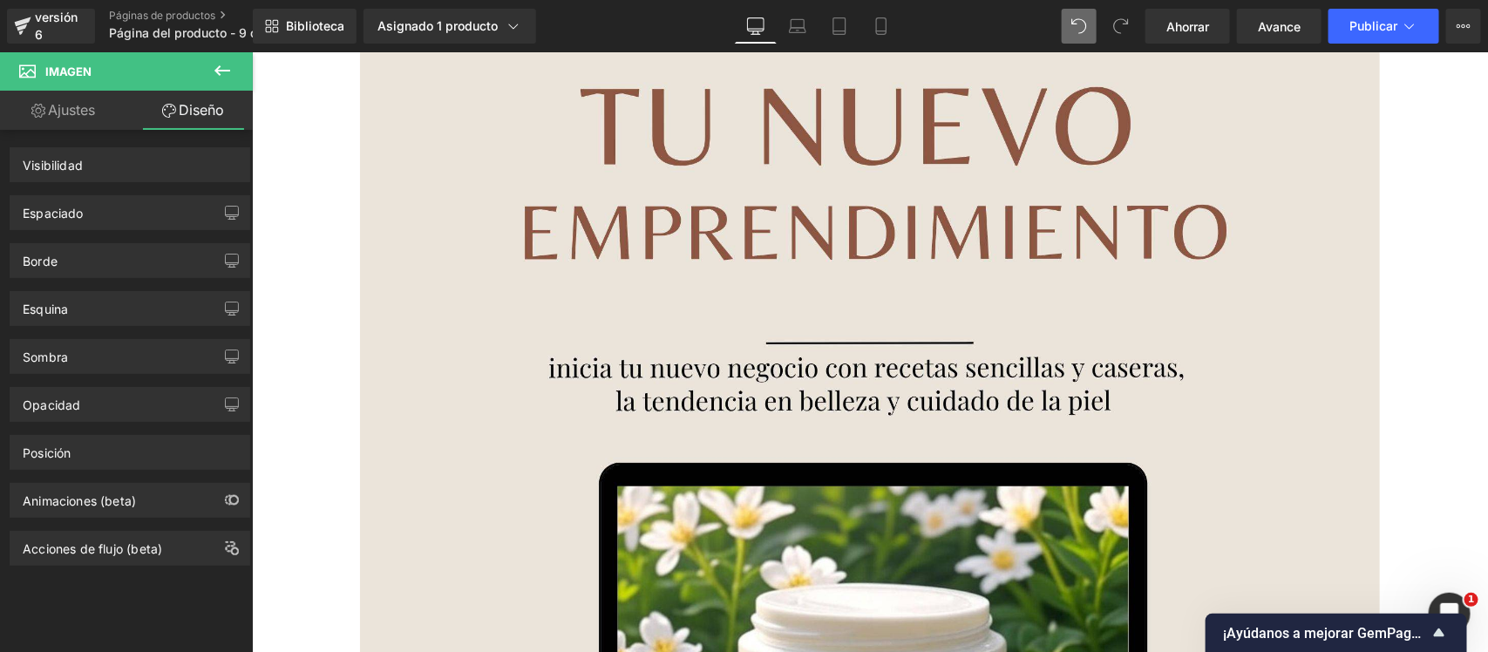 Image resolution: width=1488 pixels, height=652 pixels. I want to click on button: Publicar, so click(1383, 26).